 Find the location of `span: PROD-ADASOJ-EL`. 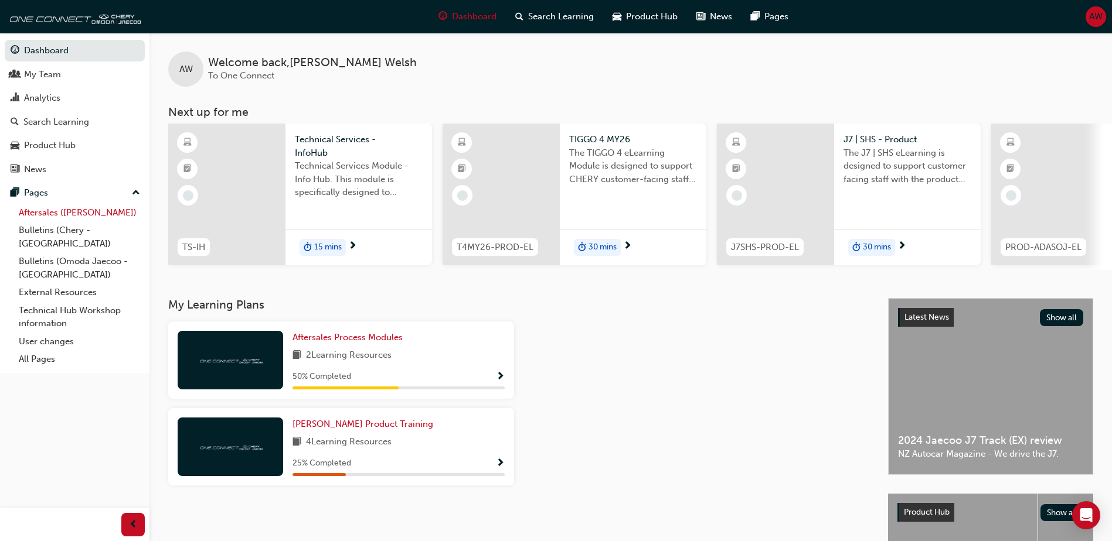

span: PROD-ADASOJ-EL is located at coordinates (1043, 247).